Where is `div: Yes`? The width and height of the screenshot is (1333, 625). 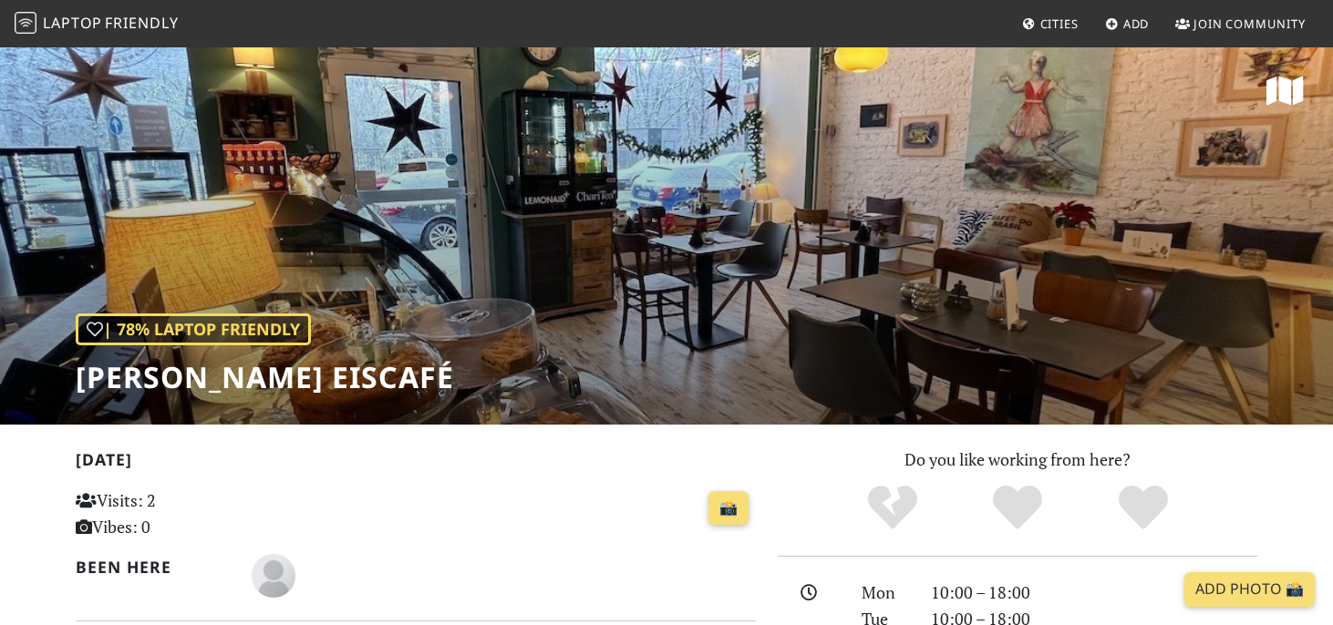
div: Yes is located at coordinates (1017, 508).